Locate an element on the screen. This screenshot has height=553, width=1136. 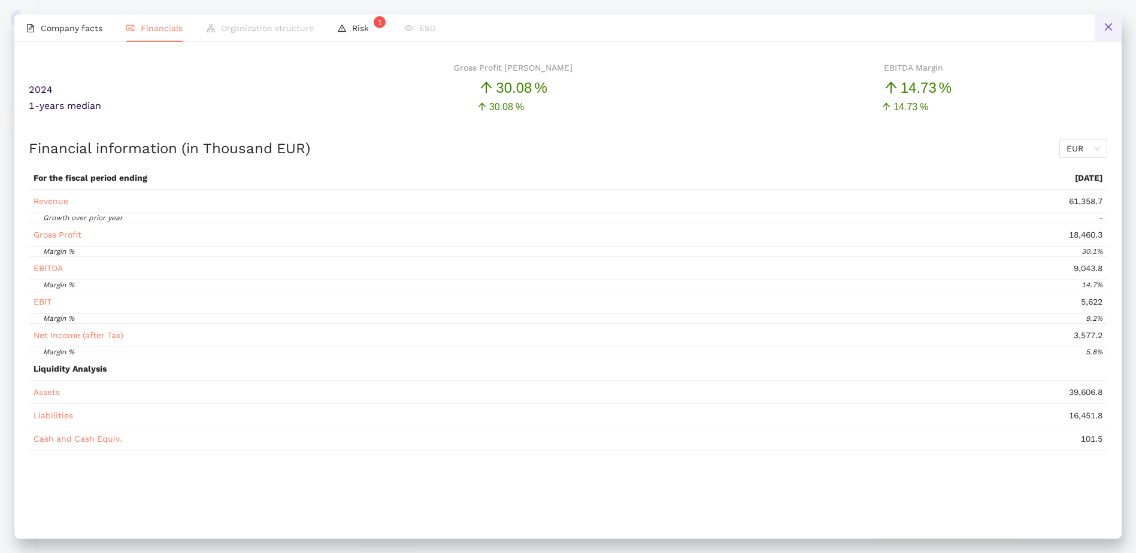
span: 1 is located at coordinates (380, 22).